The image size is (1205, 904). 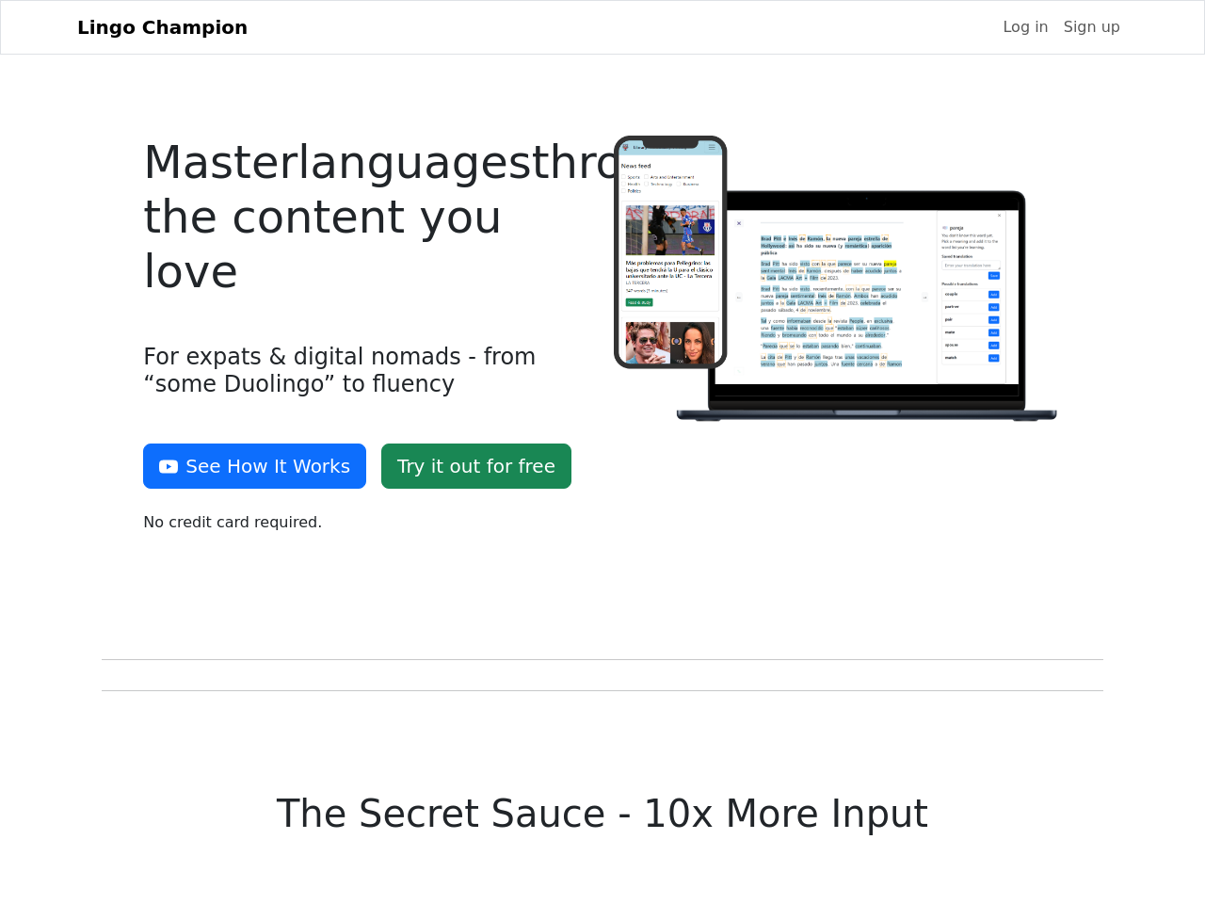 I want to click on a: Lingo Champion, so click(x=162, y=27).